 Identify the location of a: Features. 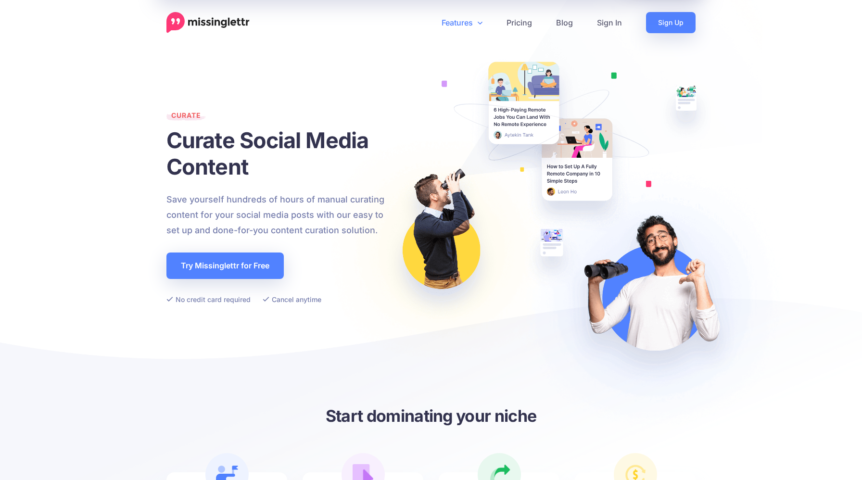
(462, 23).